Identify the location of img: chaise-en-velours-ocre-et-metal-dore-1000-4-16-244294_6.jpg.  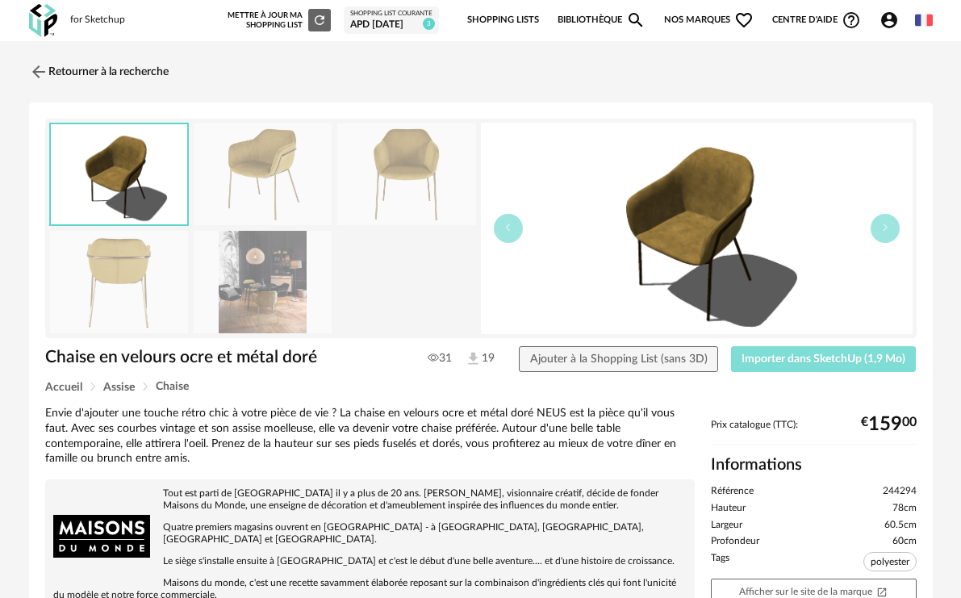
(263, 282).